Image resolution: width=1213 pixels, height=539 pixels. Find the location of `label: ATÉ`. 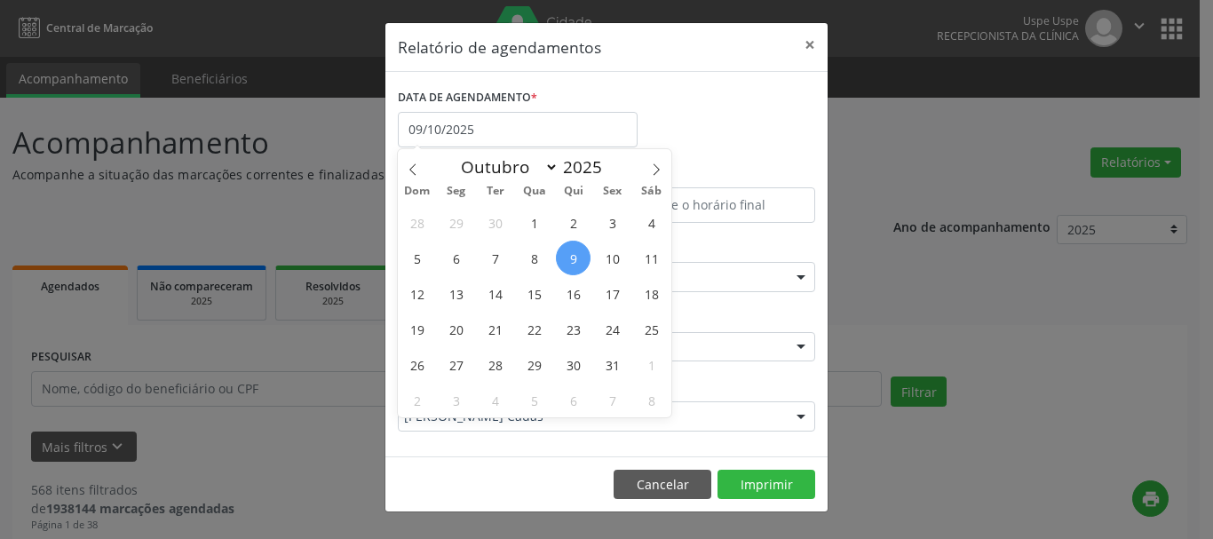

label: ATÉ is located at coordinates (713, 173).